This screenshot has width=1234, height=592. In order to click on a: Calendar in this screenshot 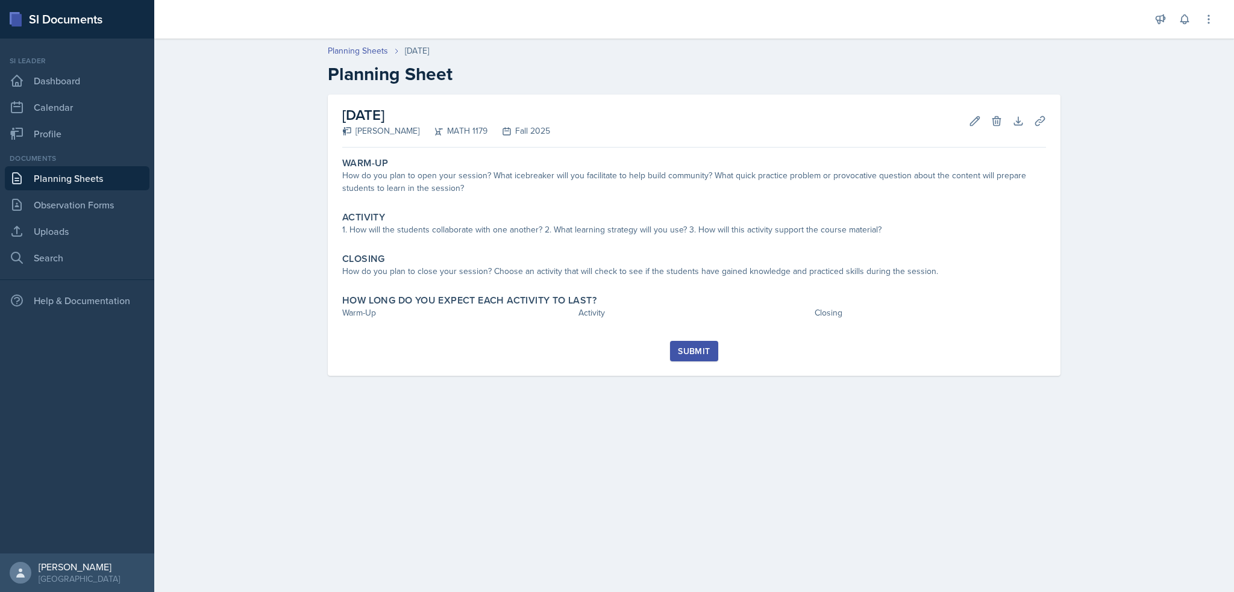, I will do `click(77, 107)`.